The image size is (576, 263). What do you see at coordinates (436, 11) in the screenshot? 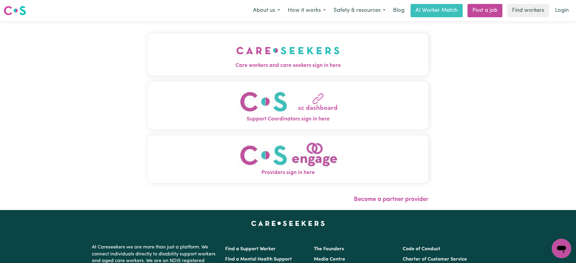
I see `a: AI Worker Match` at bounding box center [436, 11].